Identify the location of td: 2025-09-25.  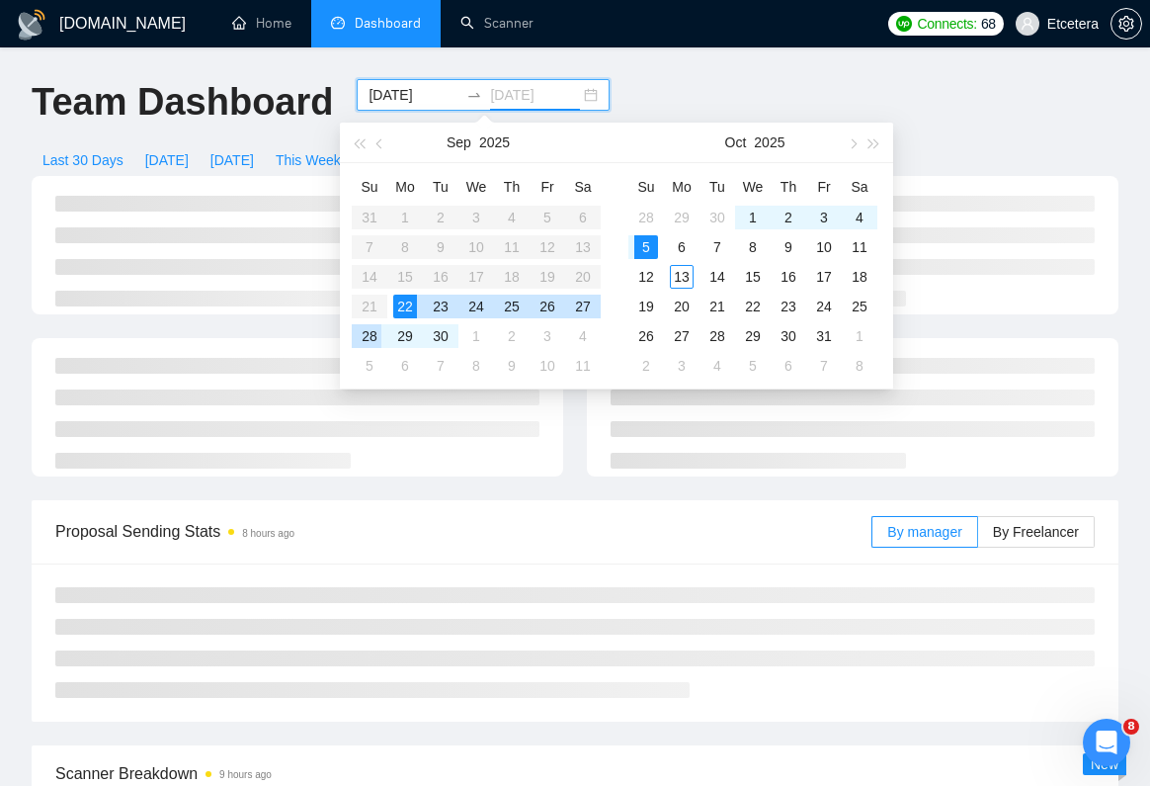
(512, 306).